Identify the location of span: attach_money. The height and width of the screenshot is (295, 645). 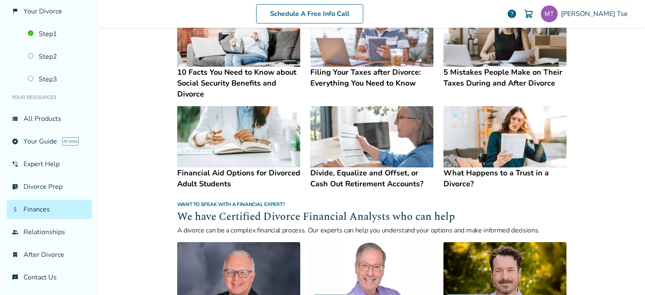
(15, 209).